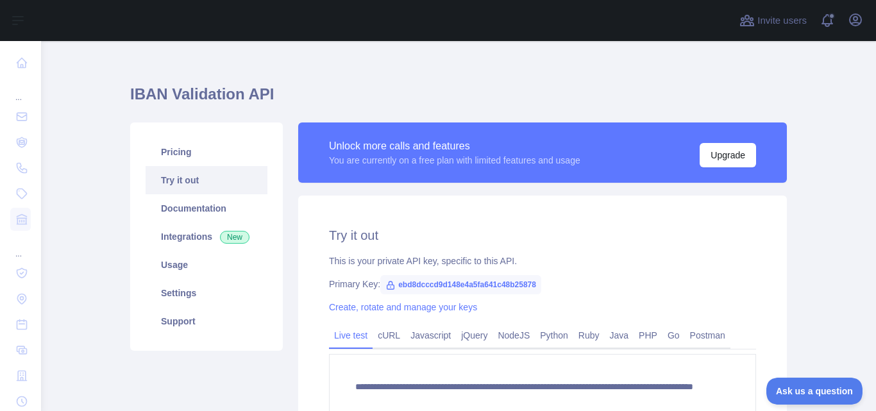 The image size is (876, 411). Describe the element at coordinates (235, 237) in the screenshot. I see `span: New` at that location.